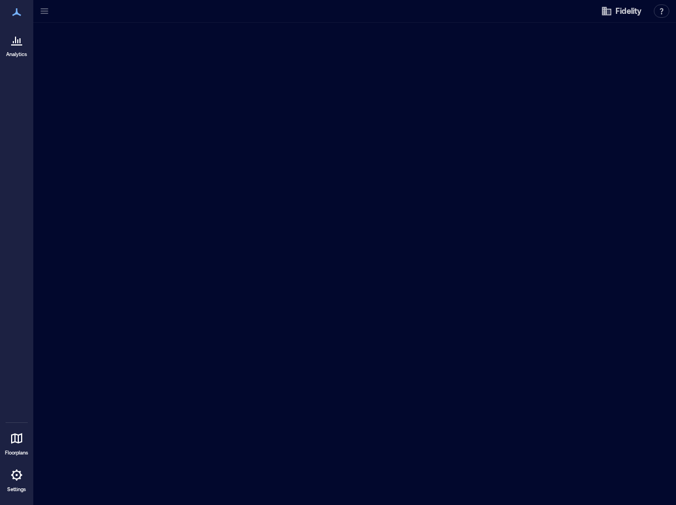  What do you see at coordinates (17, 479) in the screenshot?
I see `a: Settings` at bounding box center [17, 479].